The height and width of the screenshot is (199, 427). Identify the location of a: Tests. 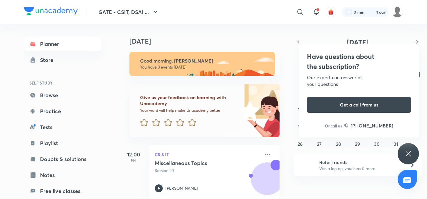
(63, 127).